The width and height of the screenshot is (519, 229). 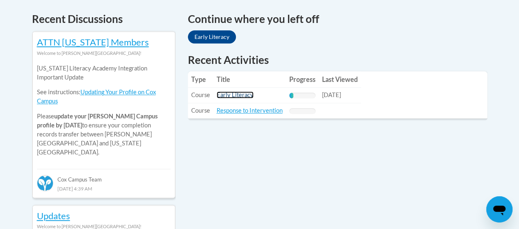 I want to click on h4: Continue where you left off, so click(x=338, y=19).